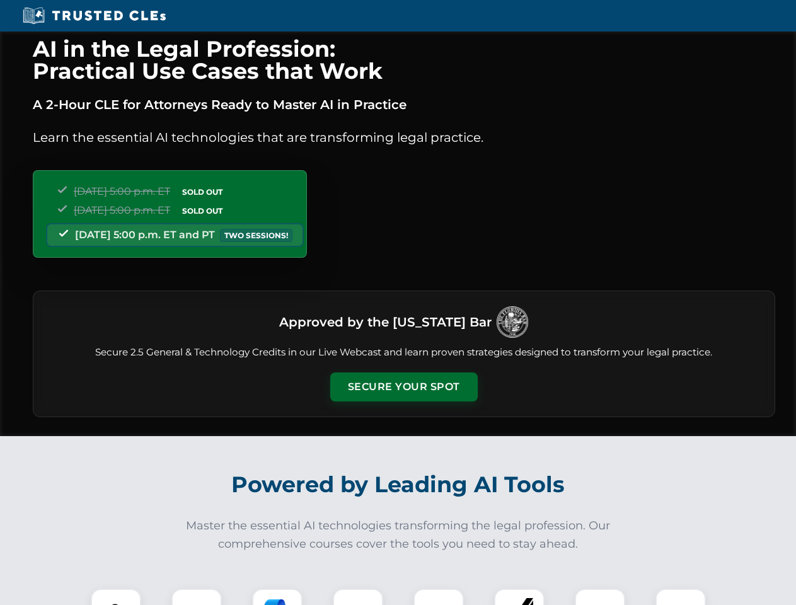 The height and width of the screenshot is (605, 796). Describe the element at coordinates (398, 535) in the screenshot. I see `p: Master the essential AI technologies transforming the legal profession. Our comprehensive courses...` at that location.